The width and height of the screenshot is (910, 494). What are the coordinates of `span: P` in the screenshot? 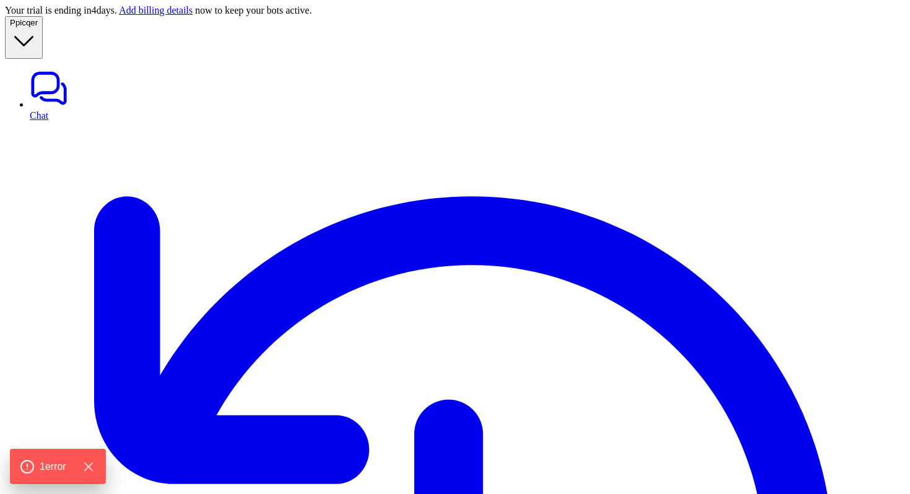 It's located at (12, 22).